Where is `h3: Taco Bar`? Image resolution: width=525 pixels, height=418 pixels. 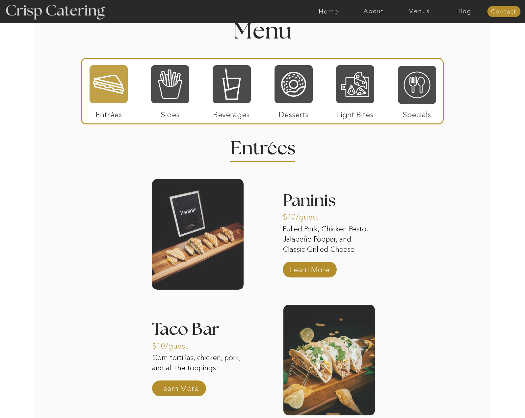 h3: Taco Bar is located at coordinates (198, 325).